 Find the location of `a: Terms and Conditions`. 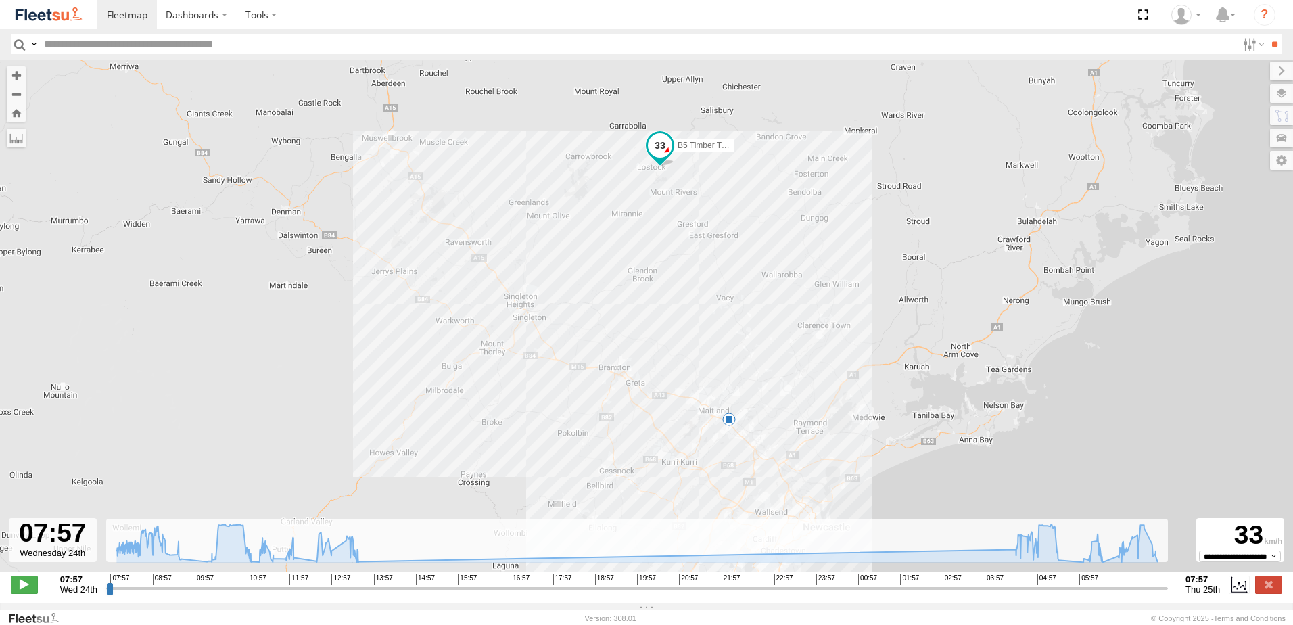

a: Terms and Conditions is located at coordinates (1250, 618).